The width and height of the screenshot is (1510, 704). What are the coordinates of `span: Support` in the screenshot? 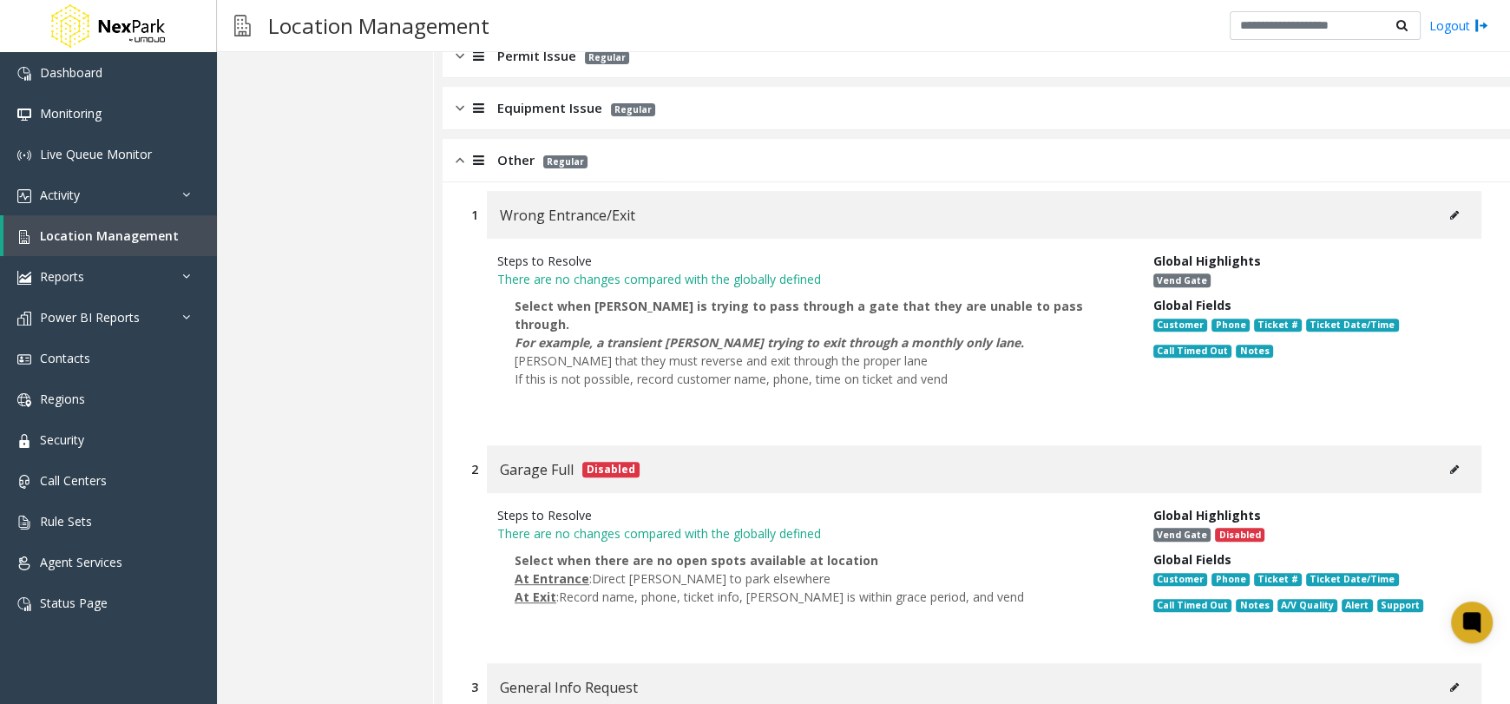 It's located at (1400, 606).